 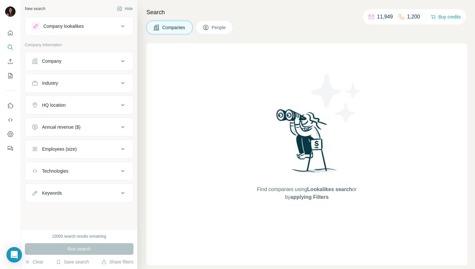 What do you see at coordinates (10, 148) in the screenshot?
I see `button: Feedback` at bounding box center [10, 148].